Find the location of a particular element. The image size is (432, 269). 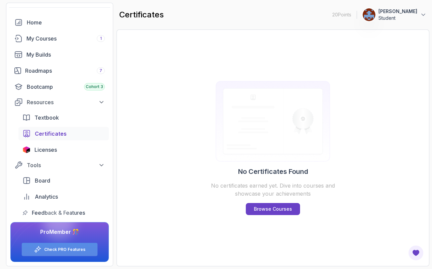

a: Browse Courses is located at coordinates (273, 209).